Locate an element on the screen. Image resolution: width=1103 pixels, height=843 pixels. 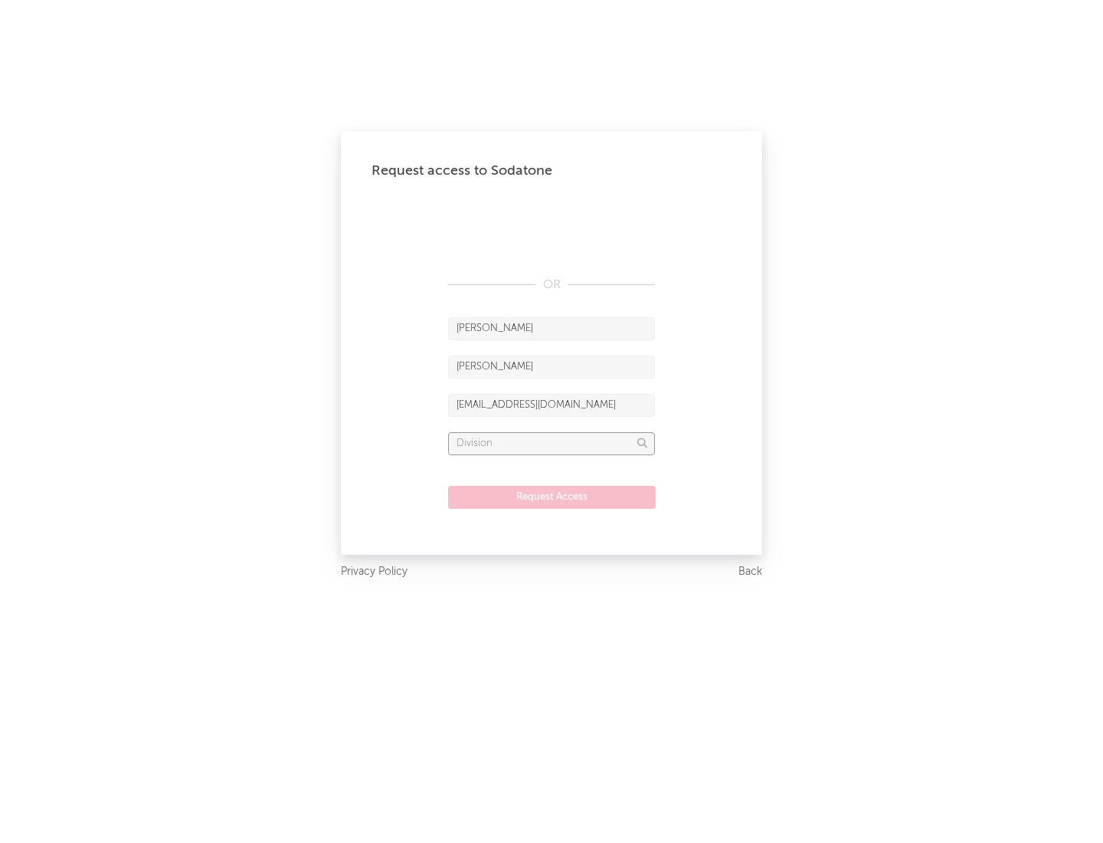
input: Division is located at coordinates (552, 444).